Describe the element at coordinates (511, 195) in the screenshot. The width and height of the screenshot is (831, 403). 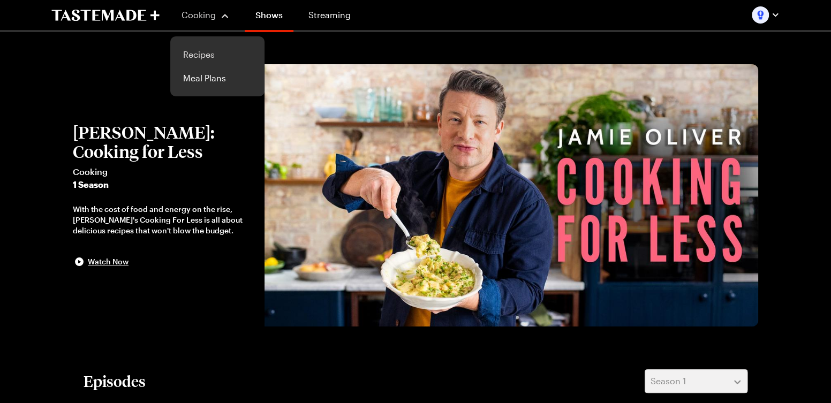
I see `img: Jamie Oliver: Cooking for Less` at that location.